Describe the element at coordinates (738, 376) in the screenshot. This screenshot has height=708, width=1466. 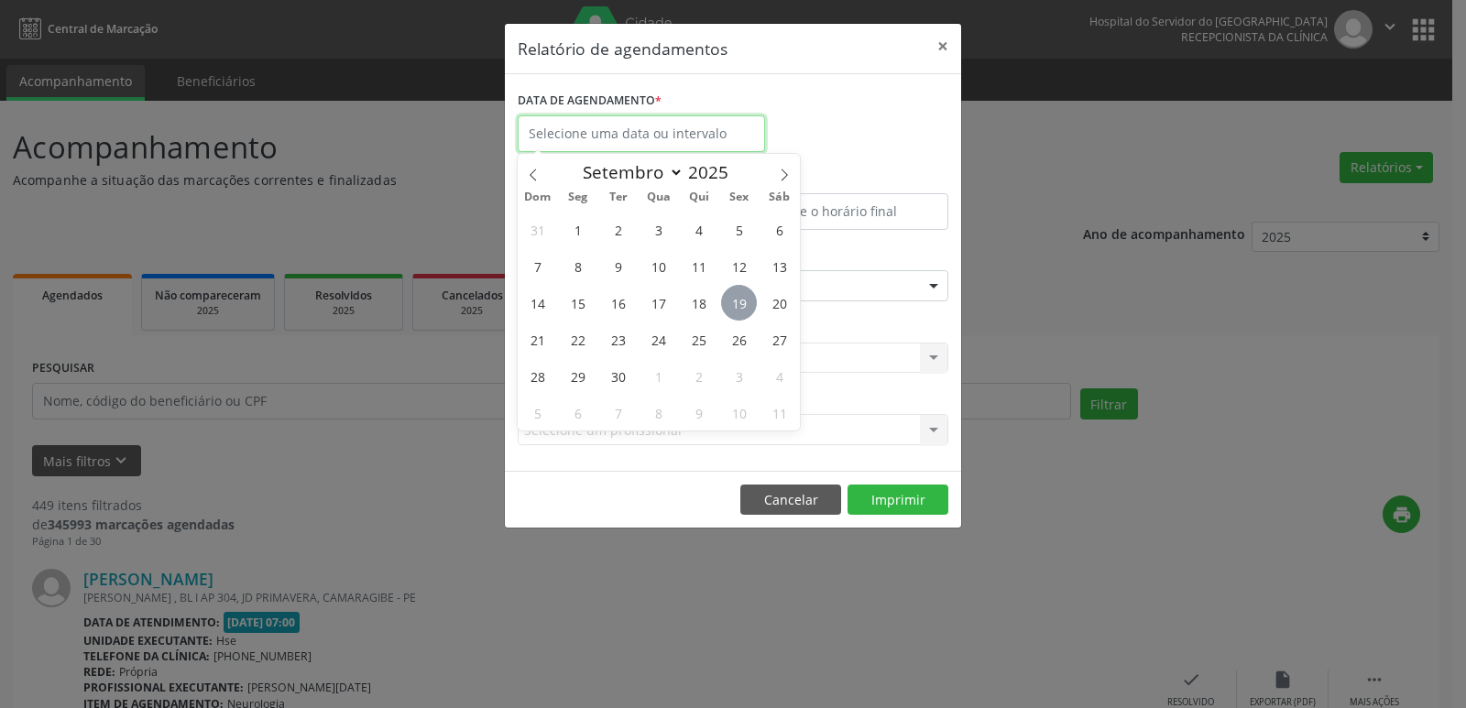
I see `span: Outubro 3, 2025` at that location.